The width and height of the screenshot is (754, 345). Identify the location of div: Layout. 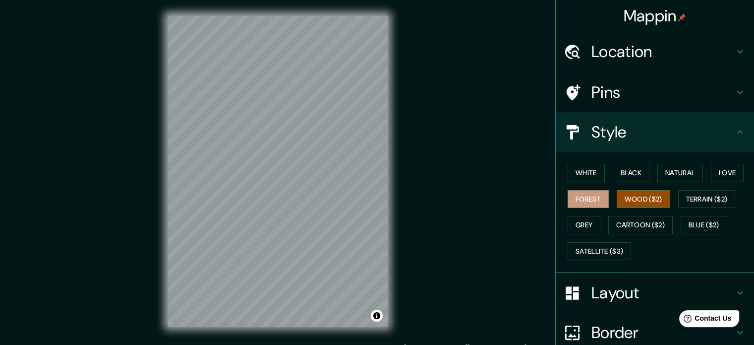
(655, 293).